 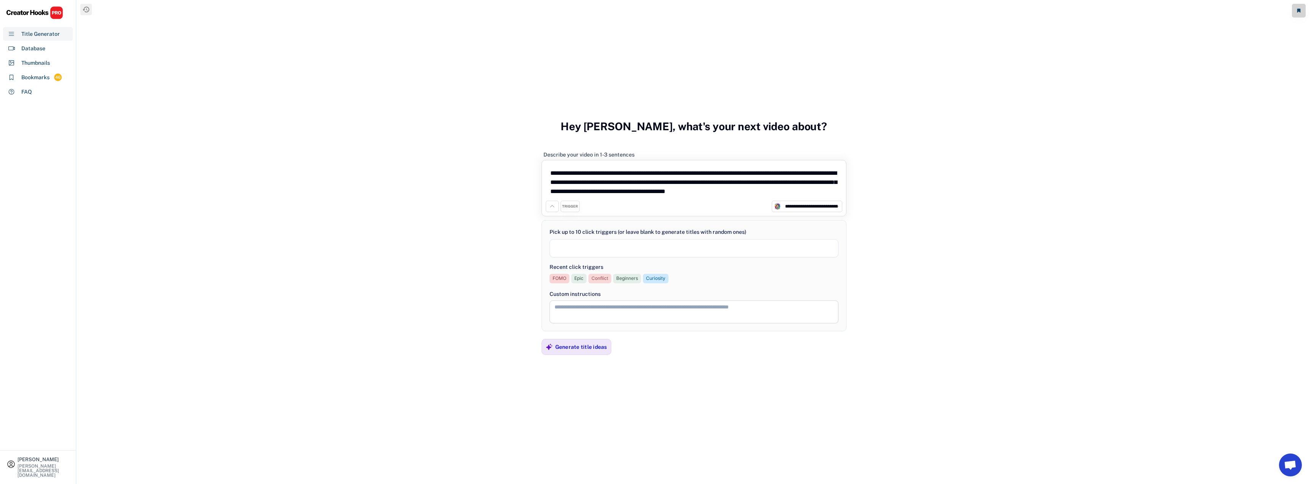 What do you see at coordinates (579, 279) in the screenshot?
I see `div: Epic` at bounding box center [579, 279].